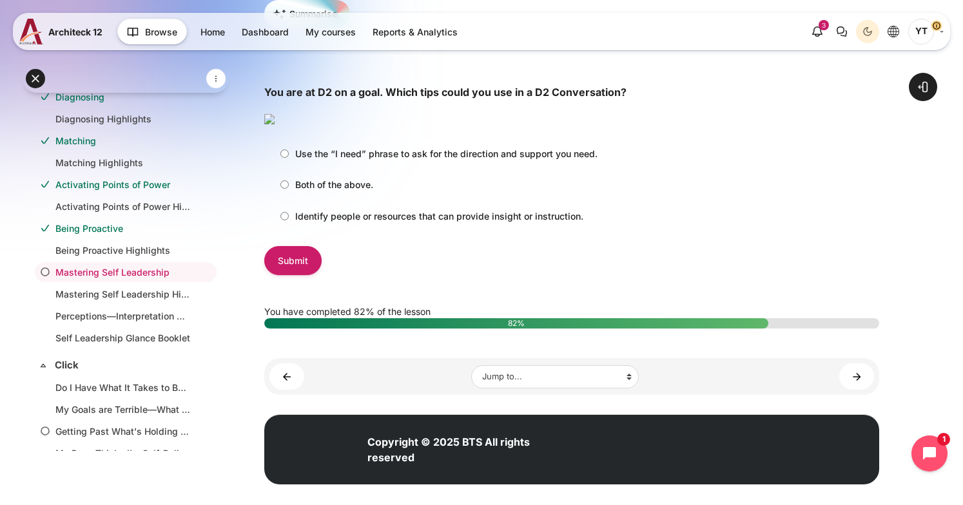  I want to click on a: Home, so click(213, 32).